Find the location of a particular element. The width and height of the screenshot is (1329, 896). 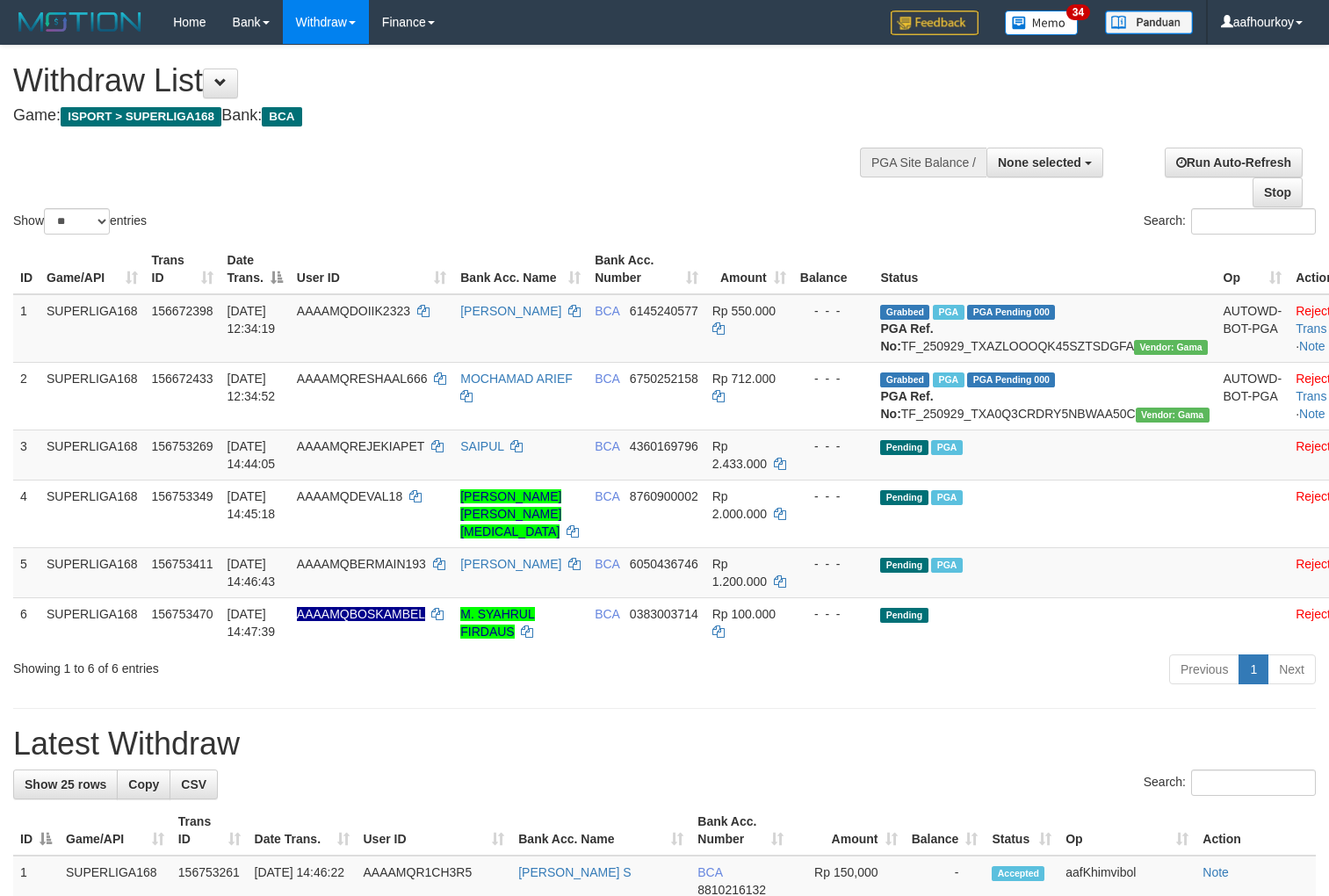

h1: Withdraw List is located at coordinates (441, 81).